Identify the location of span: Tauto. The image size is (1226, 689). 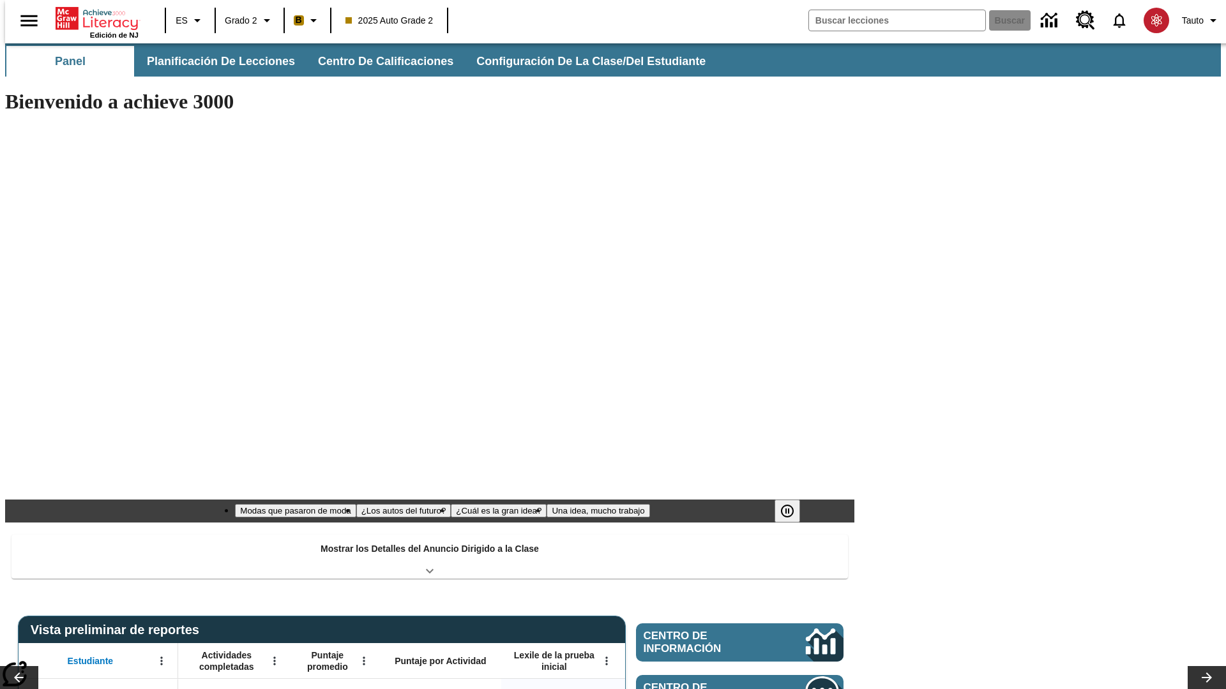
(1192, 20).